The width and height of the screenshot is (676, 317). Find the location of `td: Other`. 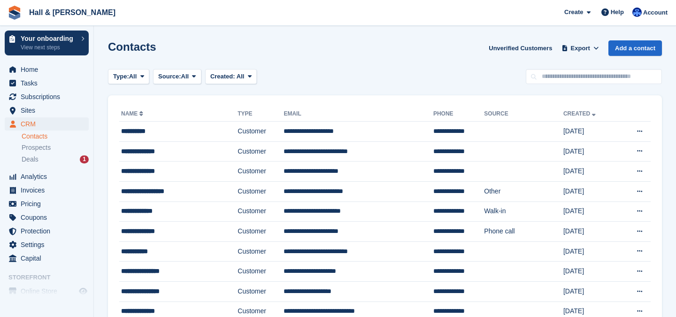

td: Other is located at coordinates (523, 191).